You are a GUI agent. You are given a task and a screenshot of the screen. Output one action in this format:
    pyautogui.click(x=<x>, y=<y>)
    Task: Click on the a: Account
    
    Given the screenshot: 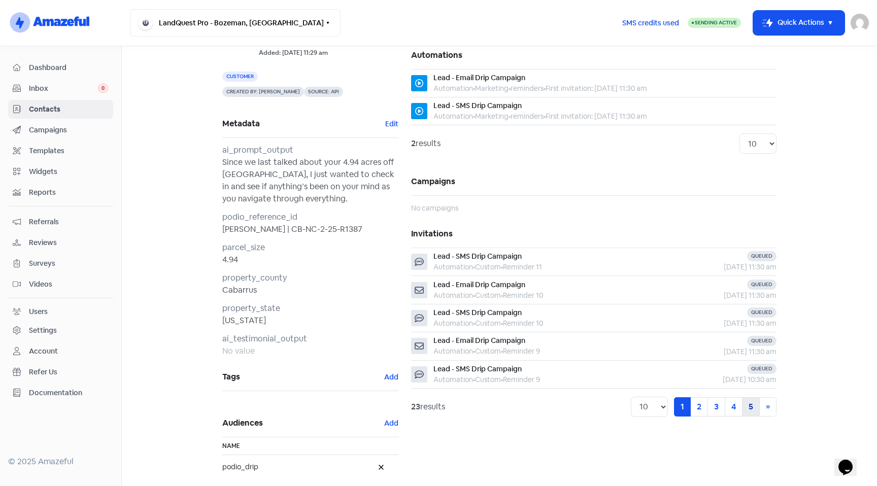 What is the action you would take?
    pyautogui.click(x=60, y=351)
    